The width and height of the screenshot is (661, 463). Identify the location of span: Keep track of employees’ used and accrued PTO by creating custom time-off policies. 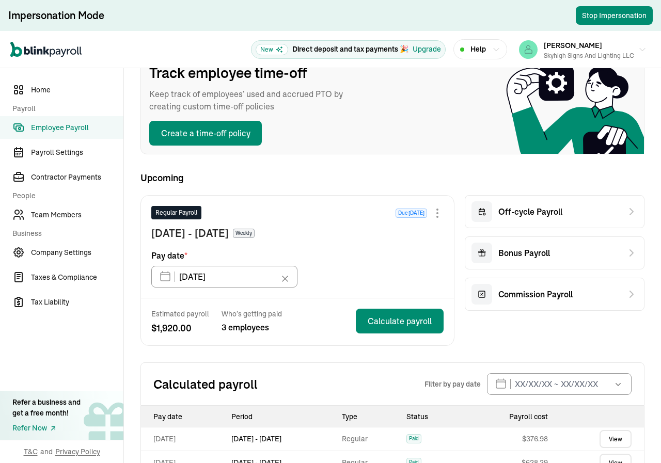
(252, 100).